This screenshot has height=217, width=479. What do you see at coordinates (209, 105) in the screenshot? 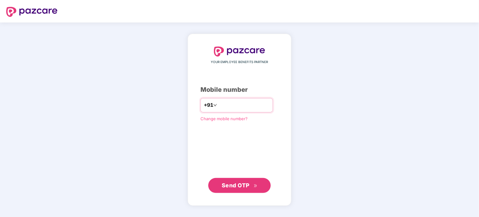
I see `span: +91` at bounding box center [209, 105].